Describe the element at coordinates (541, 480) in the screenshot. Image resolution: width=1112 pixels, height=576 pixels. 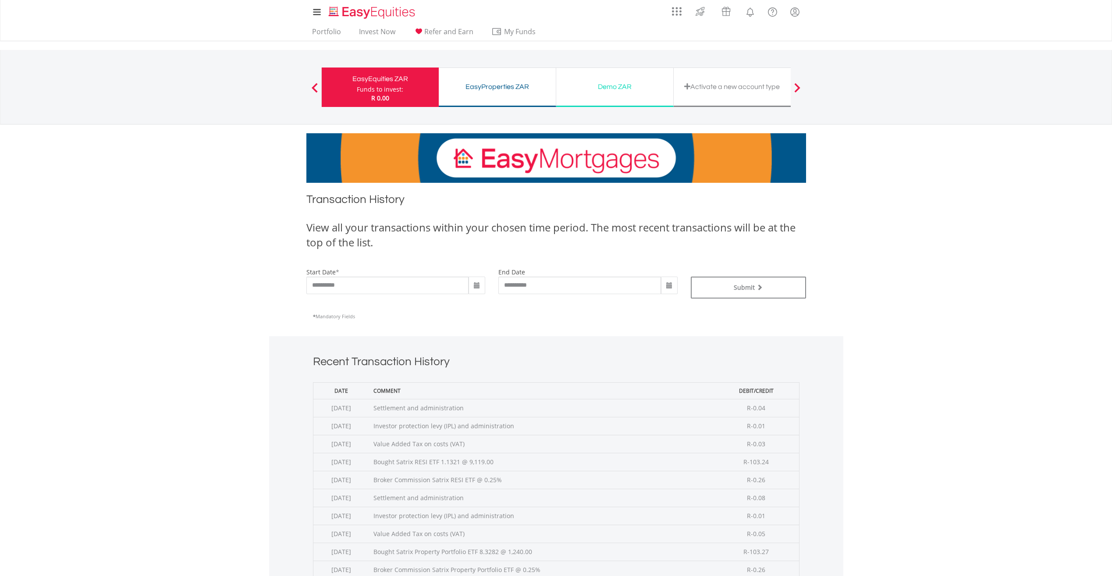
I see `td: Broker Commission Satrix RESI ETF @ 0.25%` at that location.